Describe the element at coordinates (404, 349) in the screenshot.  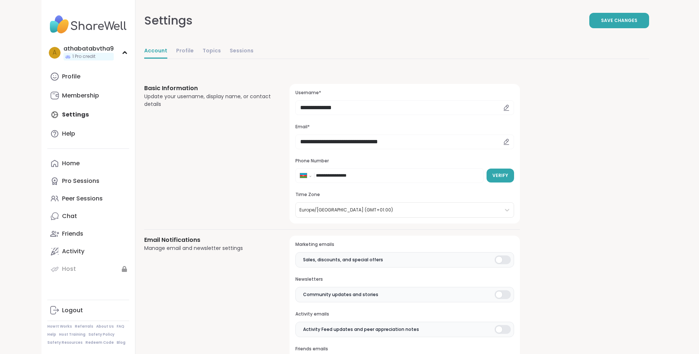
I see `h3: Friends emails` at that location.